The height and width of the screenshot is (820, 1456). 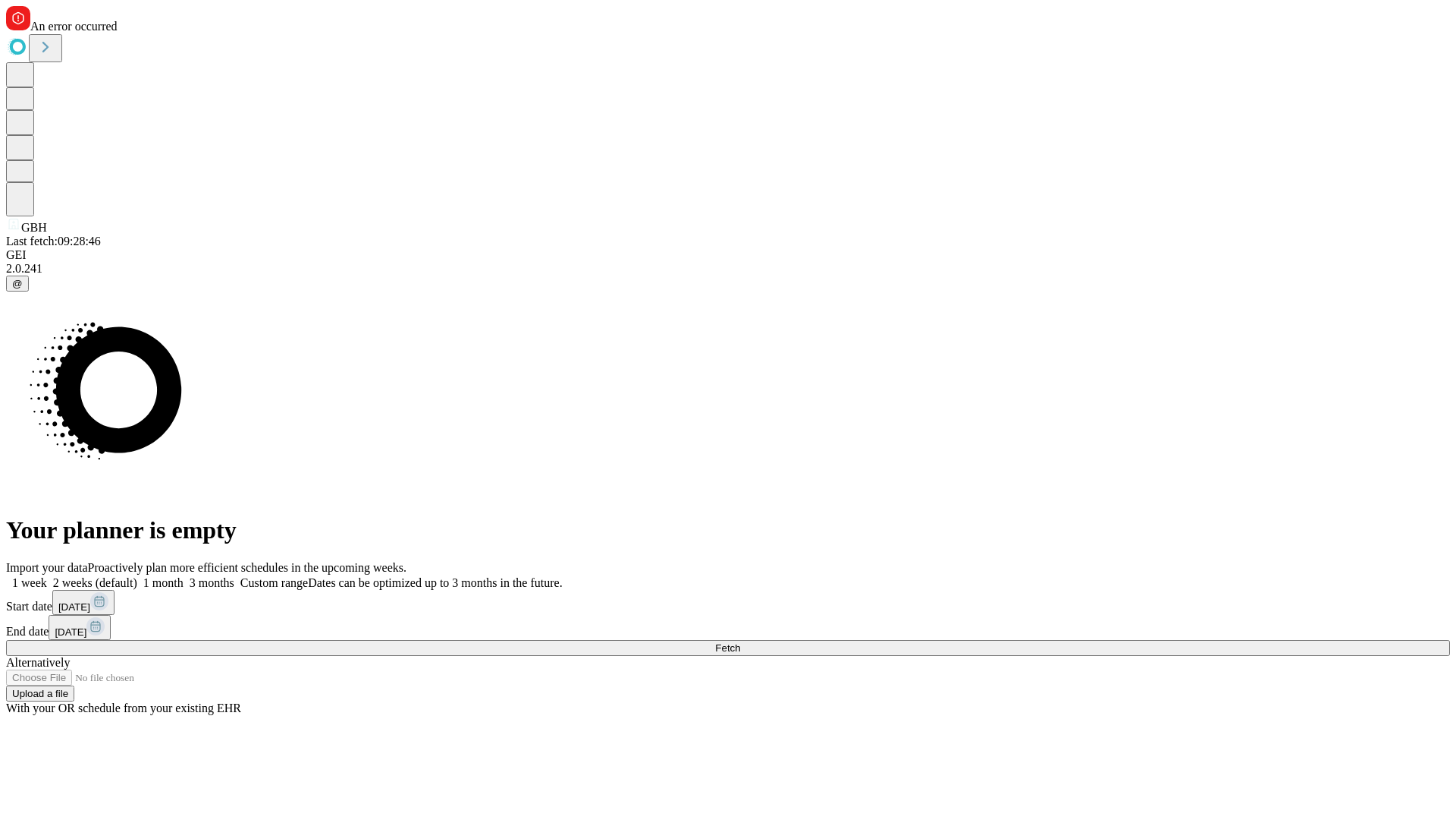 What do you see at coordinates (212, 582) in the screenshot?
I see `span: 3 months` at bounding box center [212, 582].